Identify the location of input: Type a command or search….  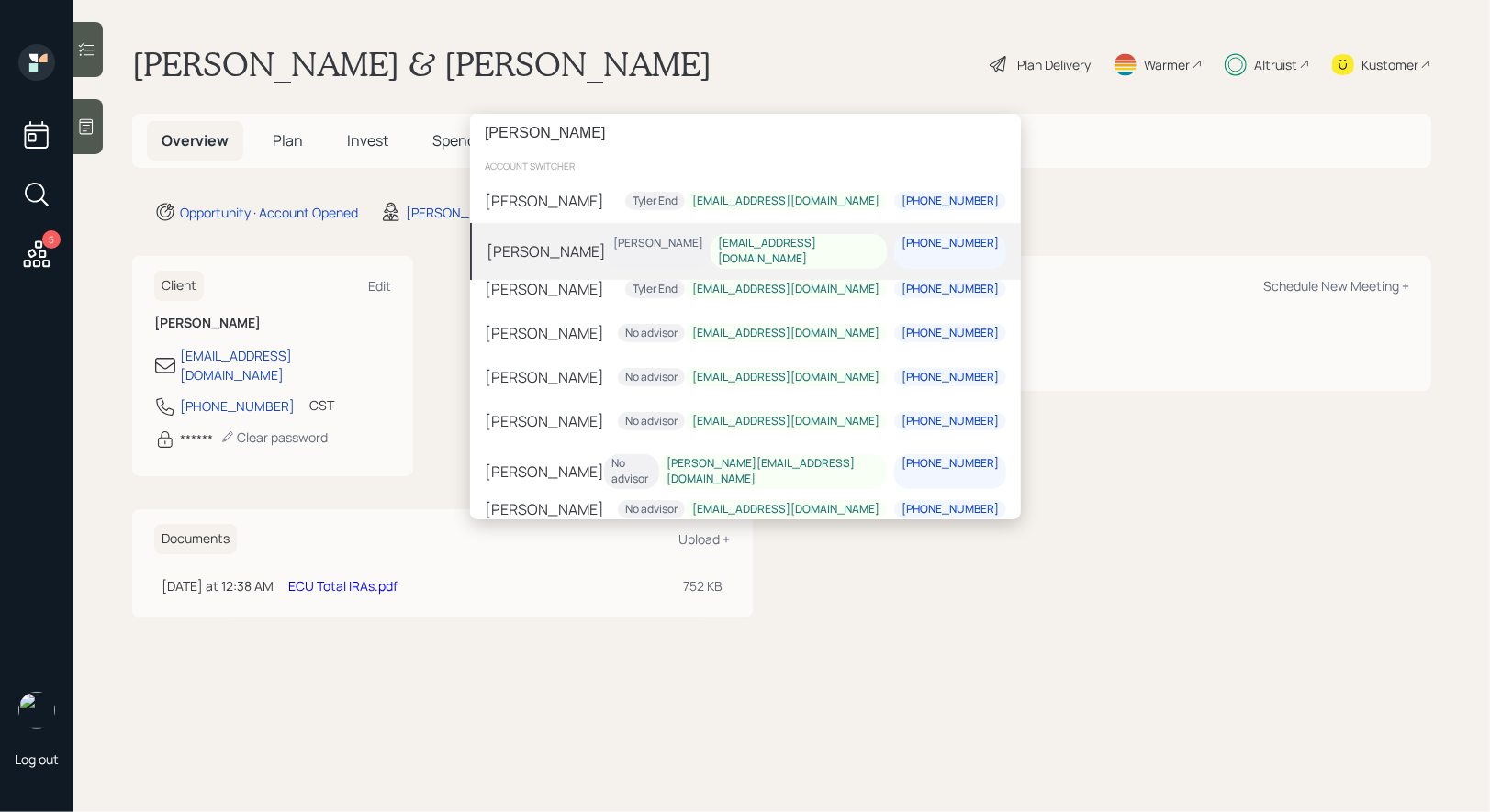
(745, 133).